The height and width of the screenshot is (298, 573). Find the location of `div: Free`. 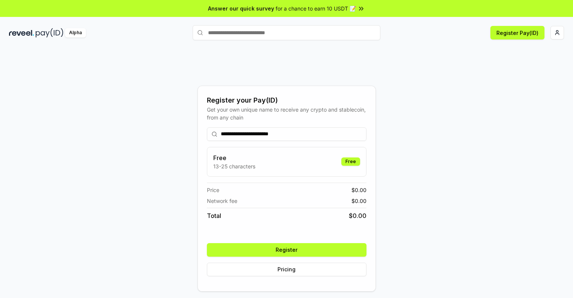

div: Free is located at coordinates (351, 162).